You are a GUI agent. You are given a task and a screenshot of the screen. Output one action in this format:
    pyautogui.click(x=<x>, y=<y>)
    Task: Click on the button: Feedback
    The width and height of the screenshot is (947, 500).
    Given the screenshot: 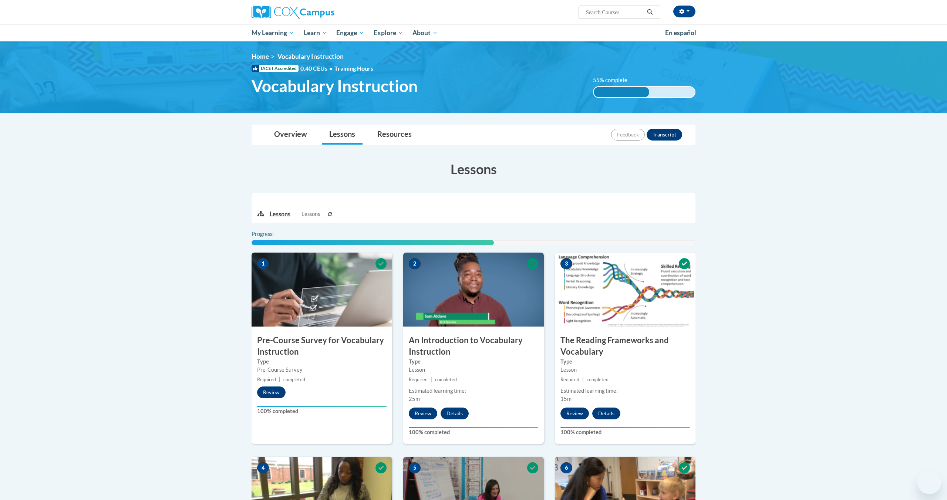 What is the action you would take?
    pyautogui.click(x=628, y=135)
    